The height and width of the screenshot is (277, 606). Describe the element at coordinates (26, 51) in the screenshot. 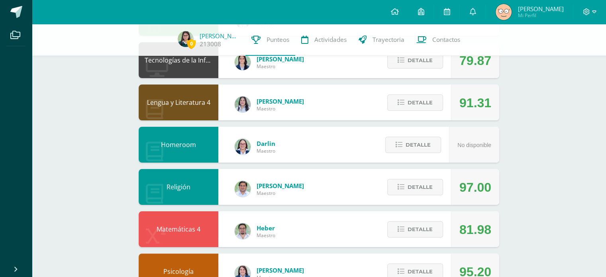

I see `label: Tamaño de fuente` at that location.